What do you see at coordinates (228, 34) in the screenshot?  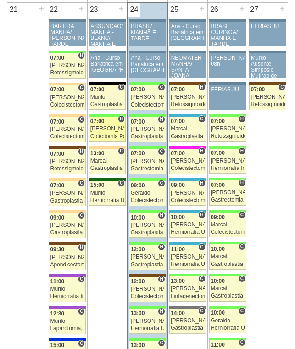 I see `a: BRASIL CURINGA/ MANHÃ E TARDE` at bounding box center [228, 34].